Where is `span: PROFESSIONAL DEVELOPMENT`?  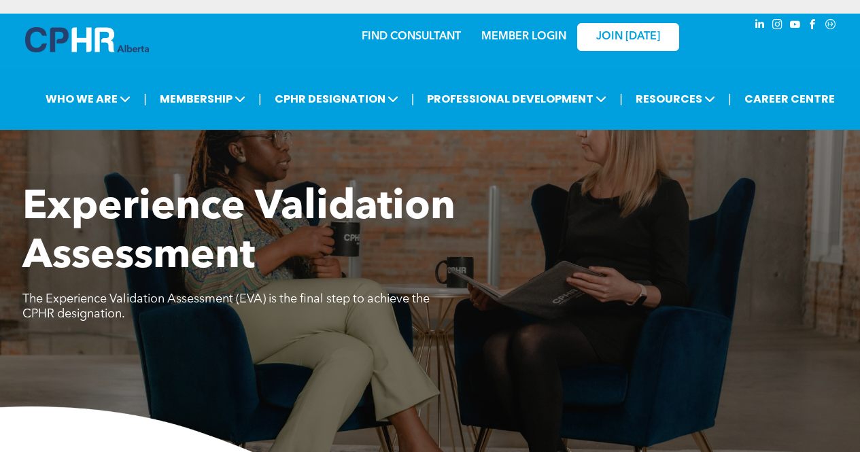
span: PROFESSIONAL DEVELOPMENT is located at coordinates (517, 99).